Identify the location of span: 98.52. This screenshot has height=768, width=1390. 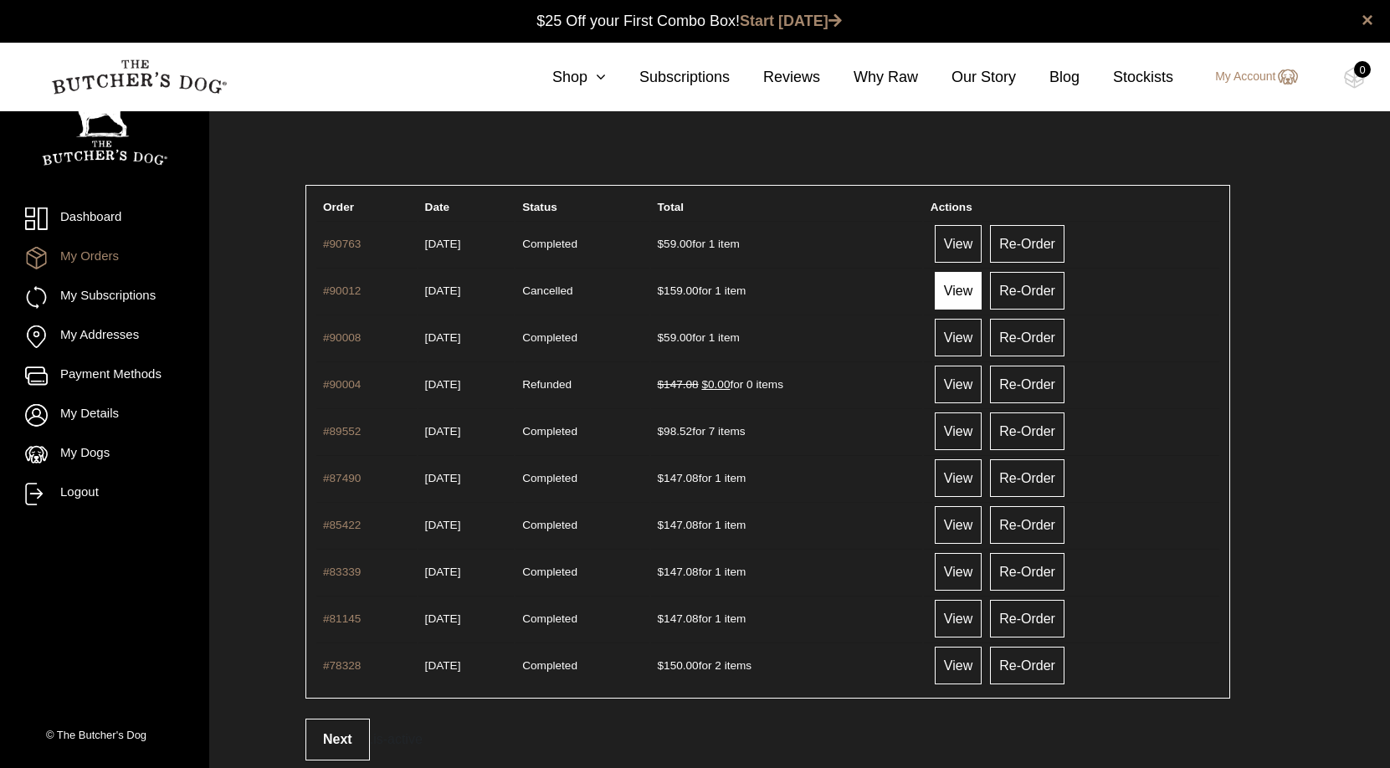
(675, 431).